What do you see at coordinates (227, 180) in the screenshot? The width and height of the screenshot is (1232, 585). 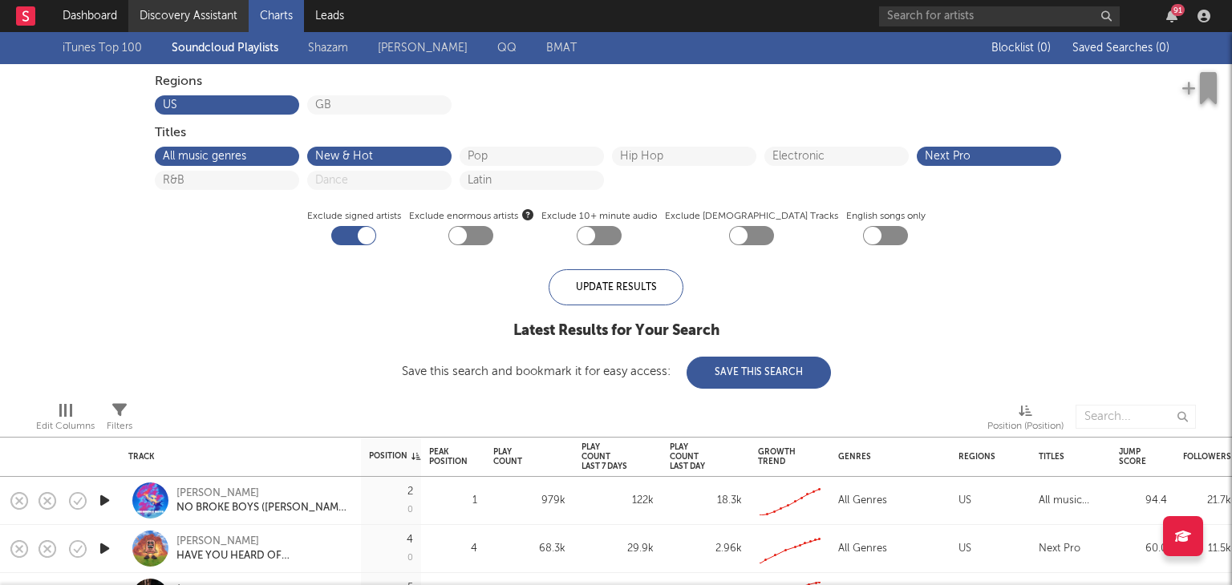 I see `button: R&B` at bounding box center [227, 180].